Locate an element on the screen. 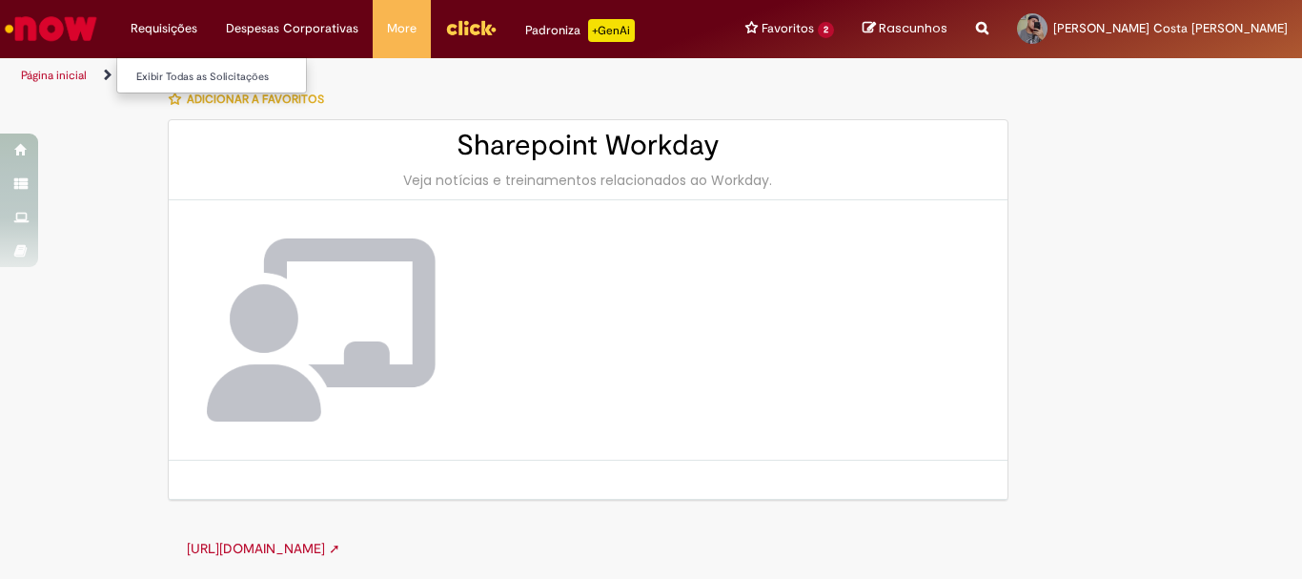 The height and width of the screenshot is (579, 1302). ul: Requisições is located at coordinates (212, 75).